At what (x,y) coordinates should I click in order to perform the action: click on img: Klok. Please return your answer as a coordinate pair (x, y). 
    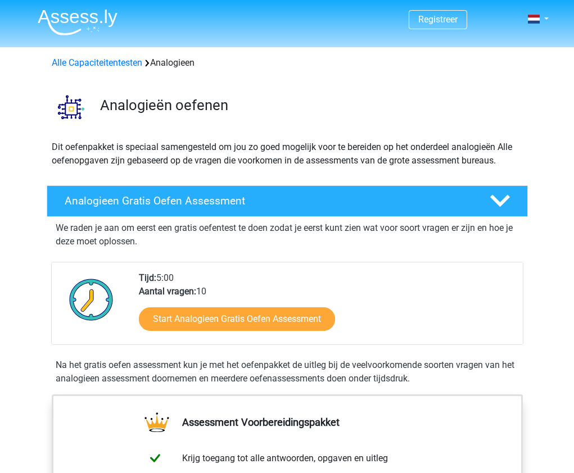
    Looking at the image, I should click on (91, 300).